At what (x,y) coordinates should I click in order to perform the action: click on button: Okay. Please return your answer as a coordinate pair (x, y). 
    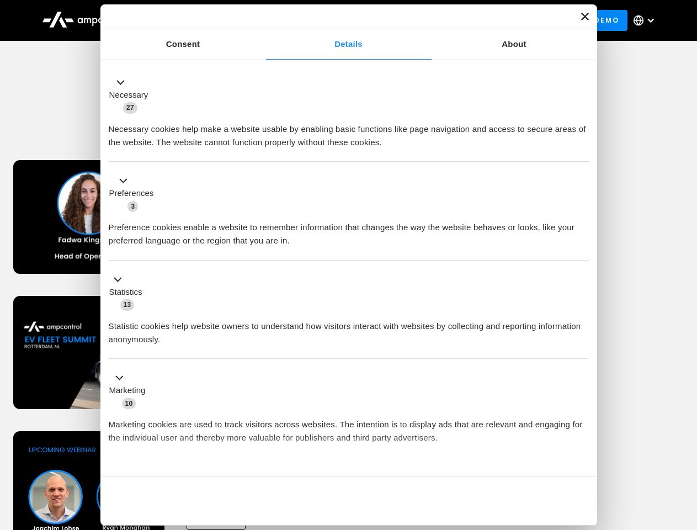
    Looking at the image, I should click on (509, 501).